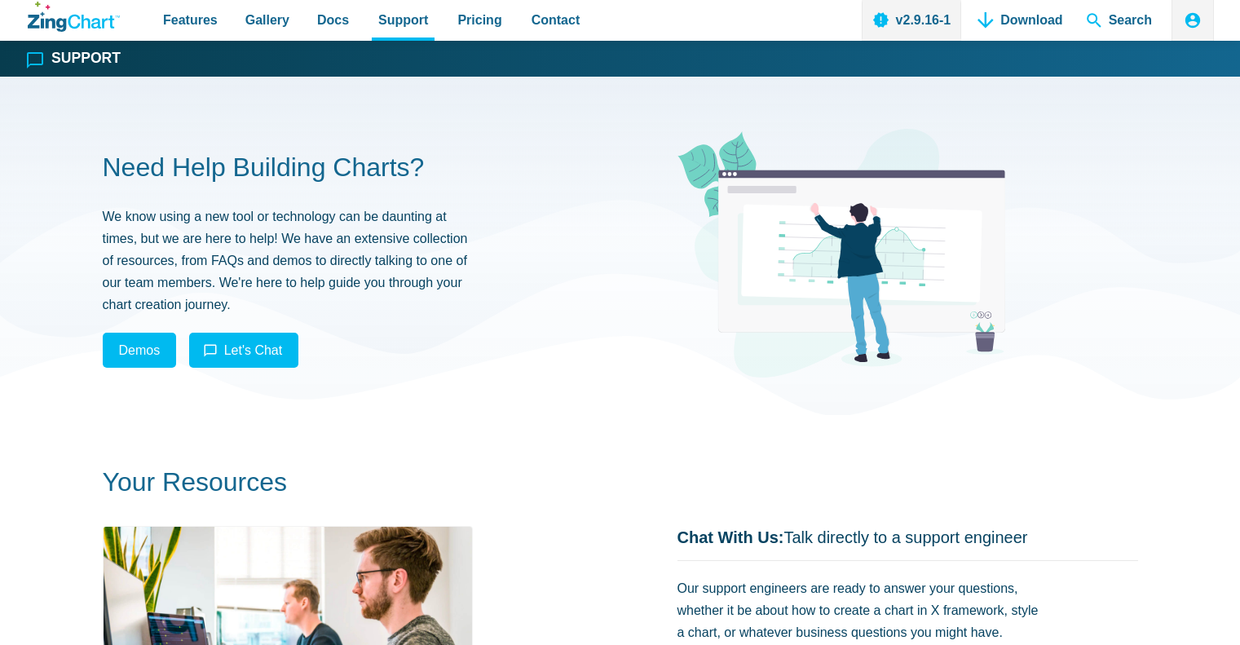  Describe the element at coordinates (730, 537) in the screenshot. I see `strong: Chat With Us:` at that location.